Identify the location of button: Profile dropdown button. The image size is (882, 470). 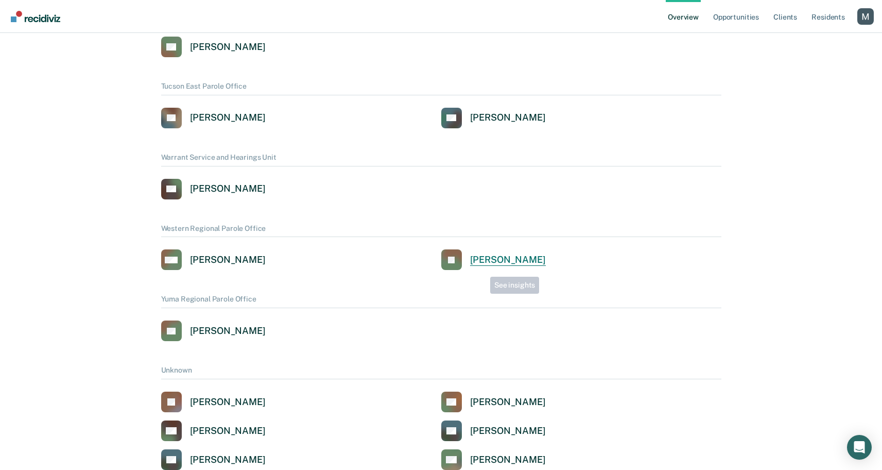
(866, 16).